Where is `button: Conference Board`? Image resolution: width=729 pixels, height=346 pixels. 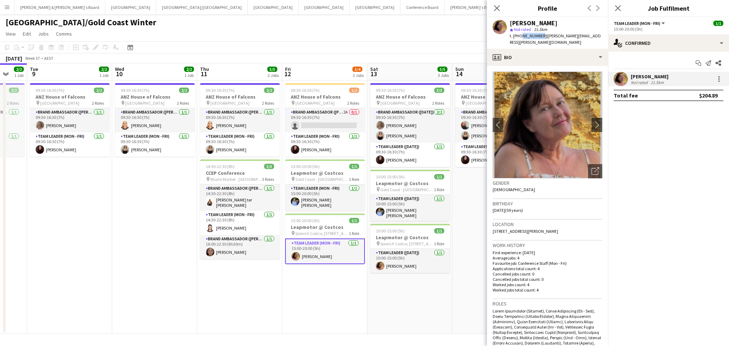
button: Conference Board is located at coordinates (423, 7).